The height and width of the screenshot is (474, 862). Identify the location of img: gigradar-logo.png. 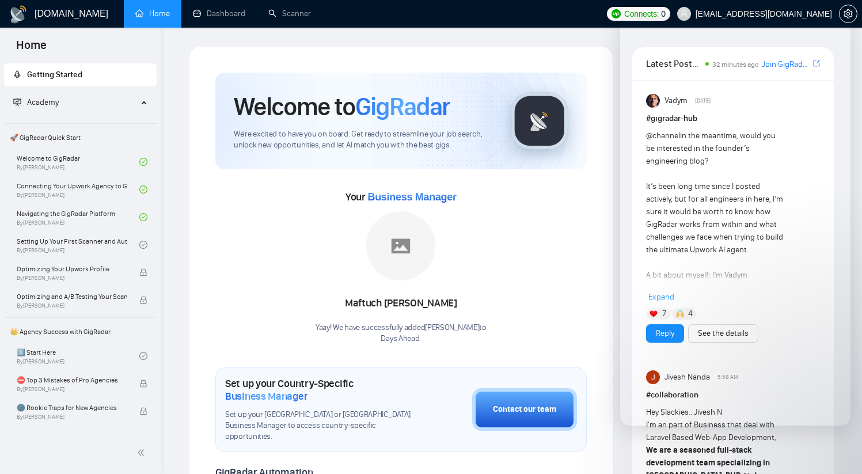
(540, 121).